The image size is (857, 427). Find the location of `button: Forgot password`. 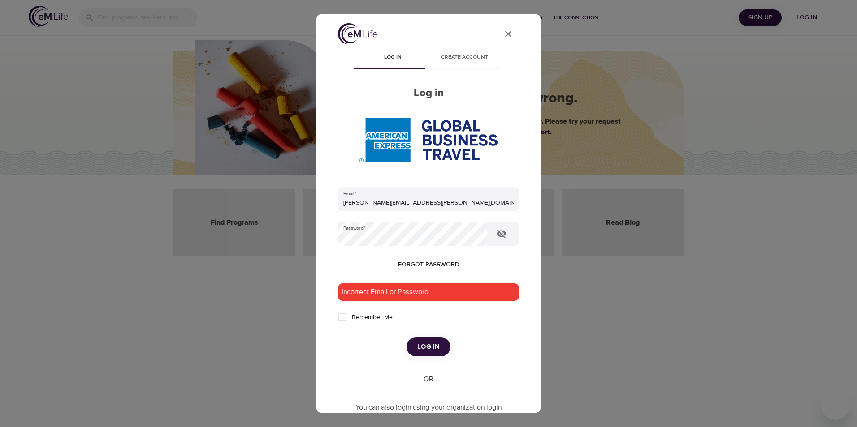

button: Forgot password is located at coordinates (428, 265).